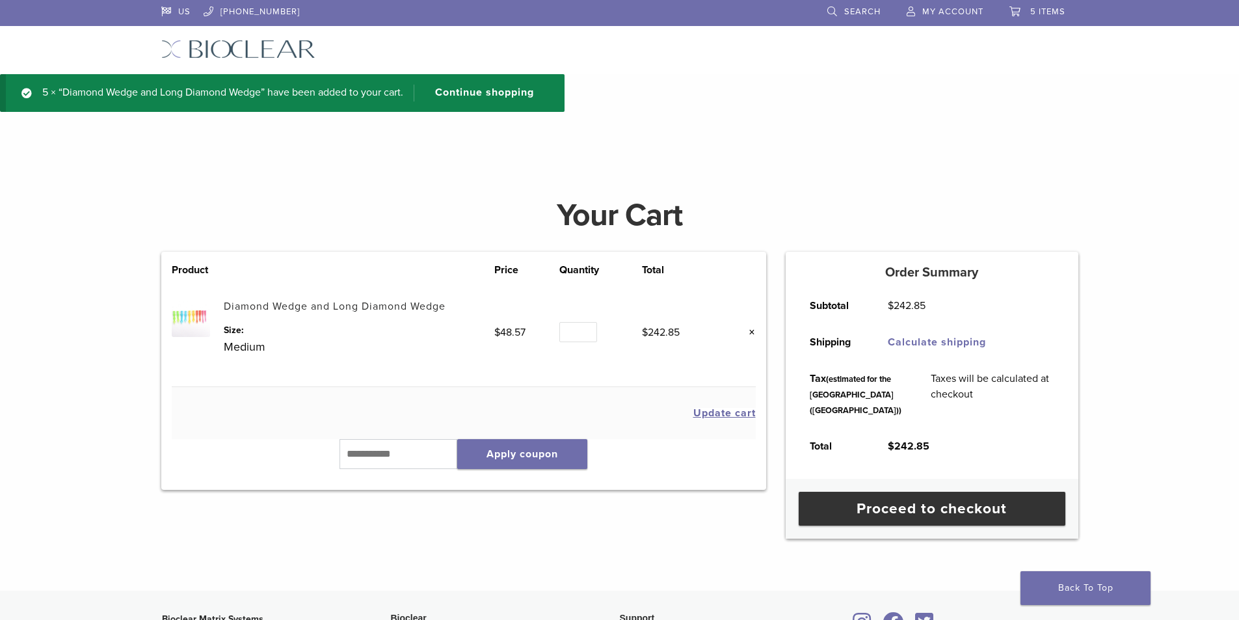 The height and width of the screenshot is (620, 1239). I want to click on th: Shipping, so click(835, 342).